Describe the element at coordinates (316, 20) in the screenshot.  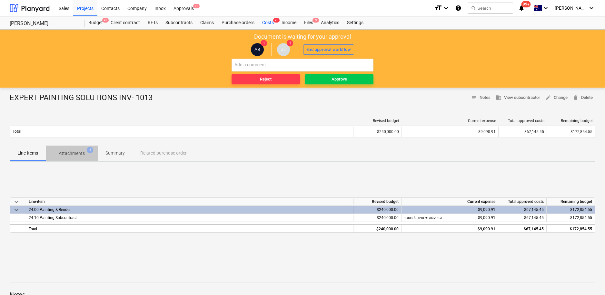
I see `span: 3` at that location.